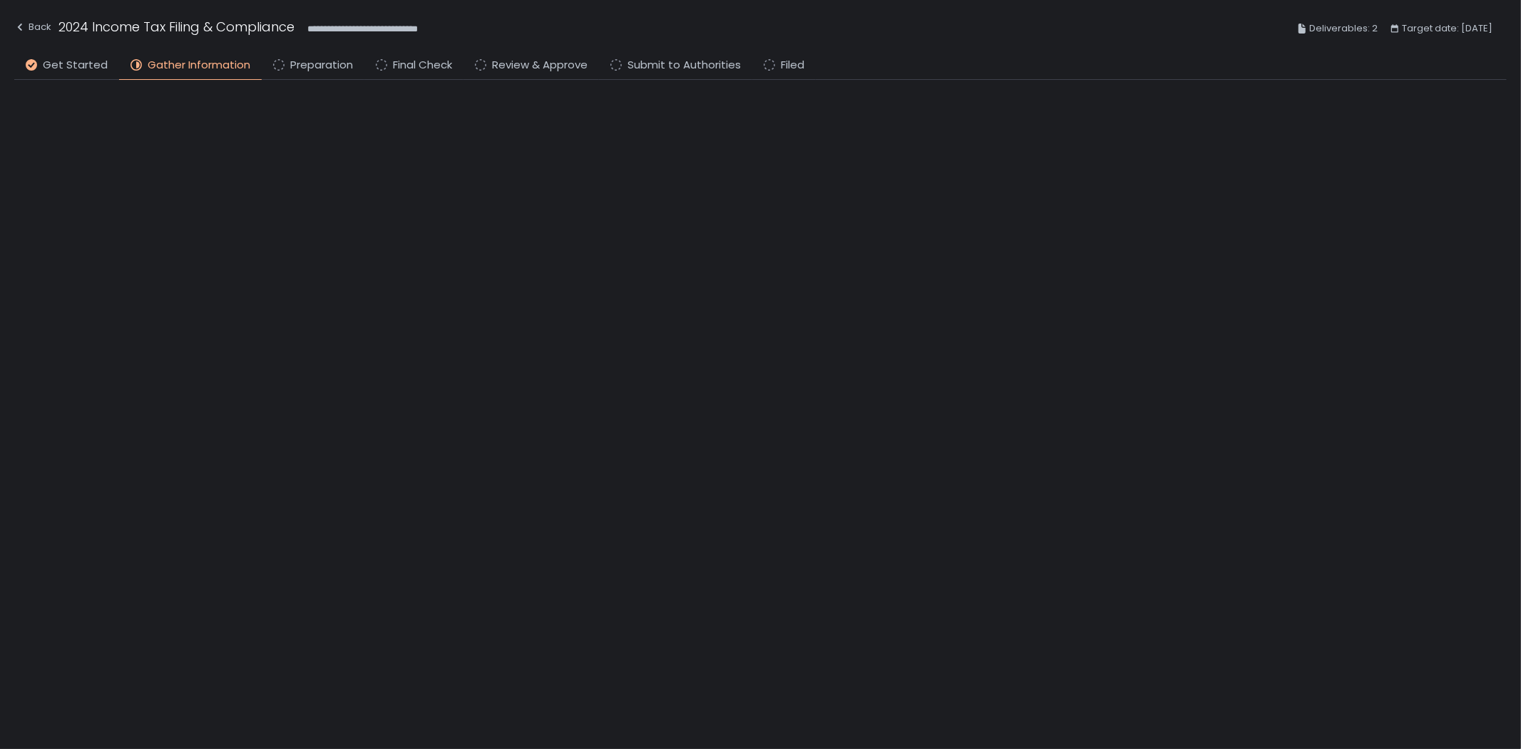 Image resolution: width=1521 pixels, height=749 pixels. I want to click on span: Filed, so click(792, 65).